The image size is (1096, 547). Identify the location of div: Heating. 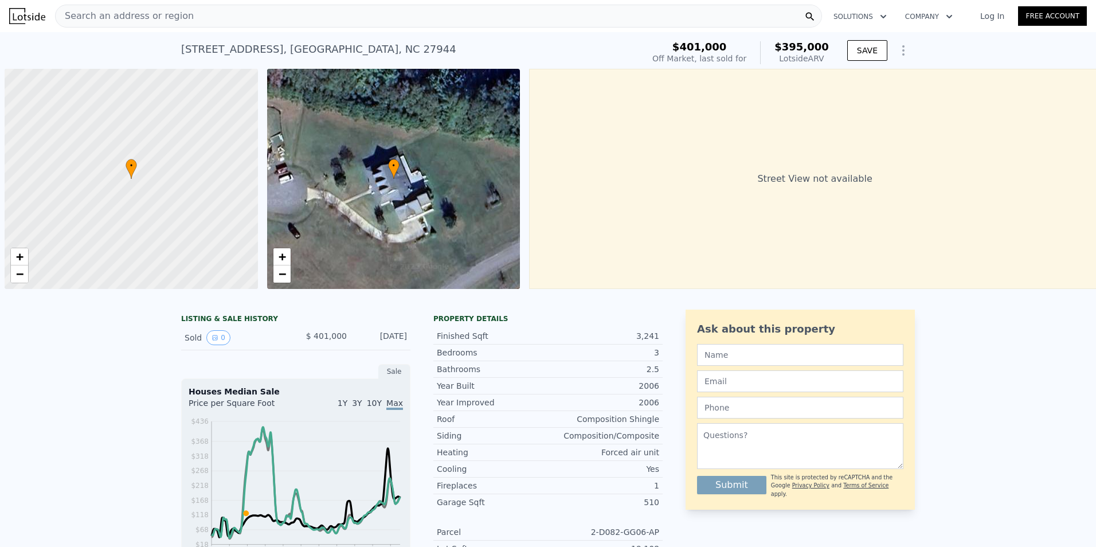
(492, 452).